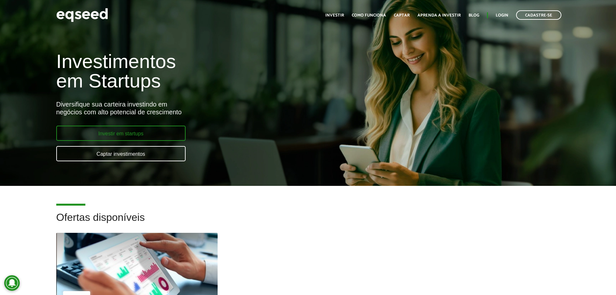 Image resolution: width=616 pixels, height=295 pixels. I want to click on a: Cadastre-se, so click(539, 15).